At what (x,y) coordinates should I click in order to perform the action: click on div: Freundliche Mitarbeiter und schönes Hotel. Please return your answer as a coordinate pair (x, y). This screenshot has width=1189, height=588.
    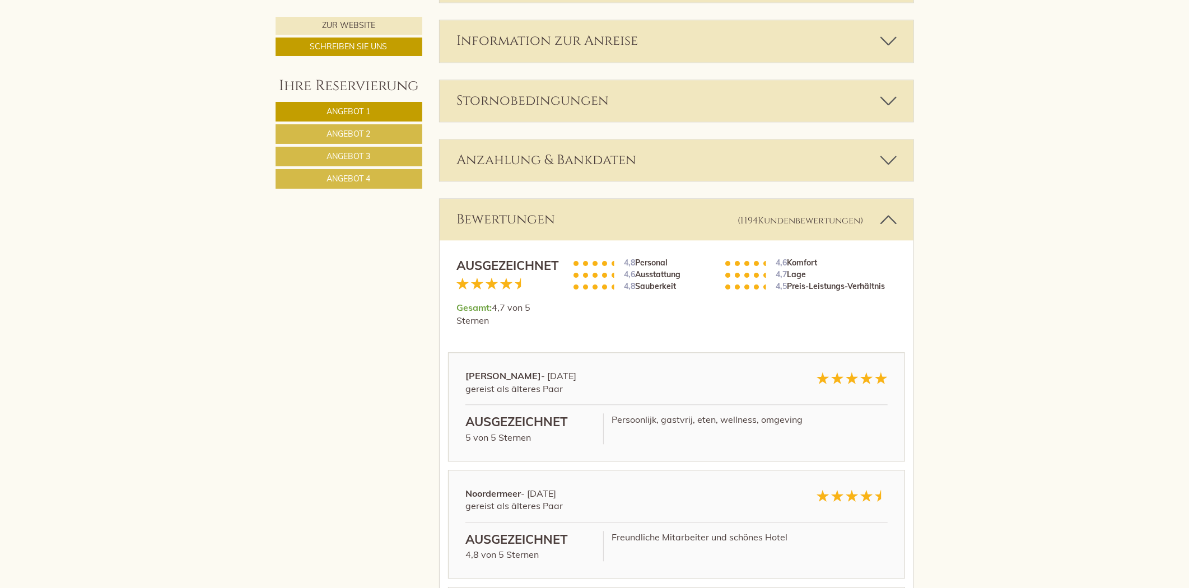
    Looking at the image, I should click on (749, 546).